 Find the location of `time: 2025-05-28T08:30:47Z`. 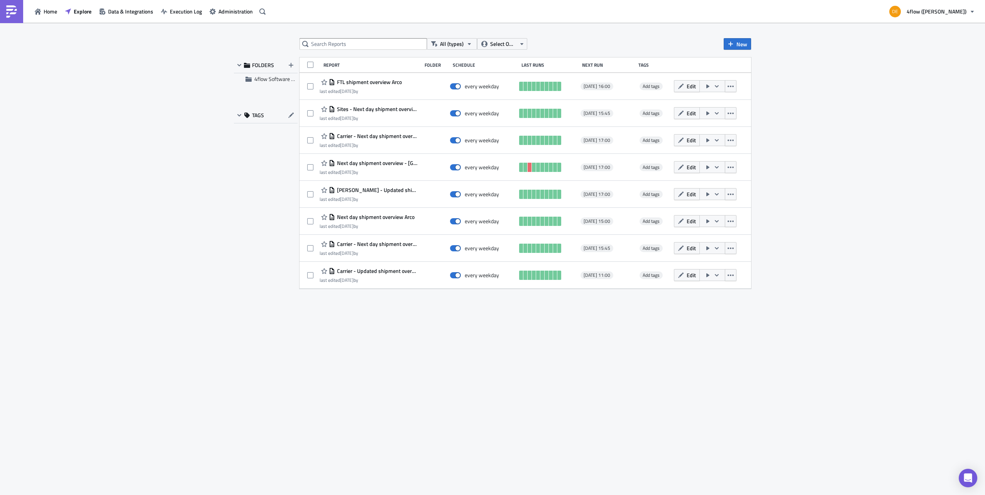

time: 2025-05-28T08:30:47Z is located at coordinates (347, 145).